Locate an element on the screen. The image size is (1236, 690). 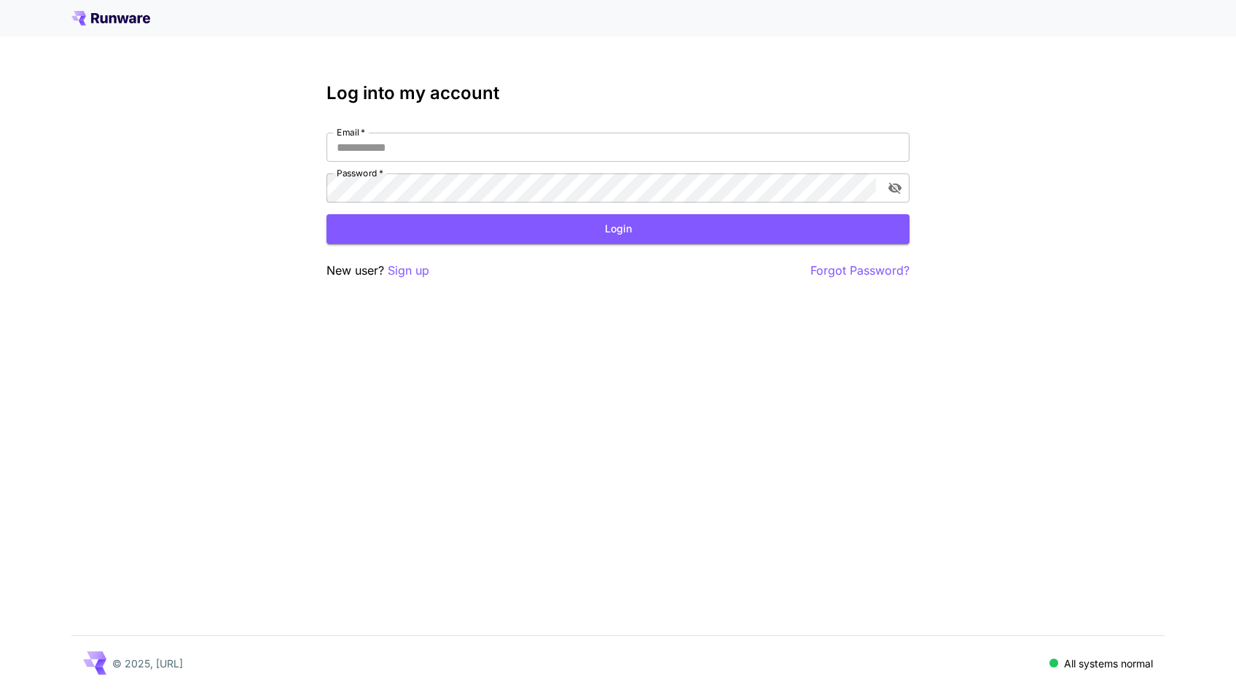
button: Sign up is located at coordinates (408, 270).